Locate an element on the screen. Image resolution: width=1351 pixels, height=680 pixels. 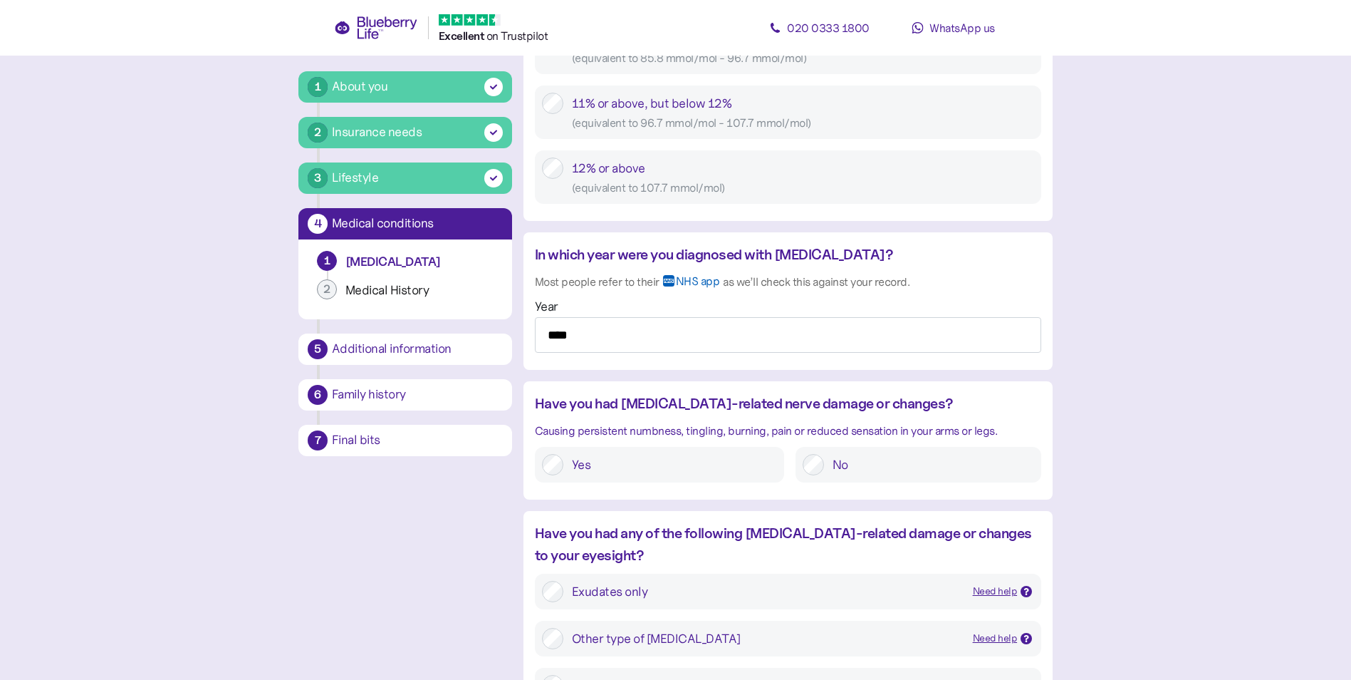
div: About you is located at coordinates (360, 86).